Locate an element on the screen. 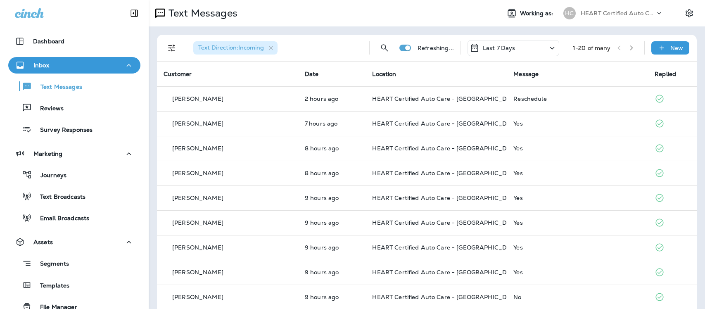 The image size is (705, 309). p: Survey Responses is located at coordinates (62, 130).